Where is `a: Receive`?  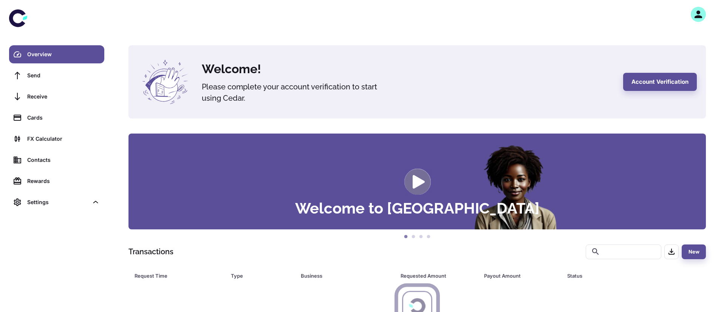 a: Receive is located at coordinates (57, 97).